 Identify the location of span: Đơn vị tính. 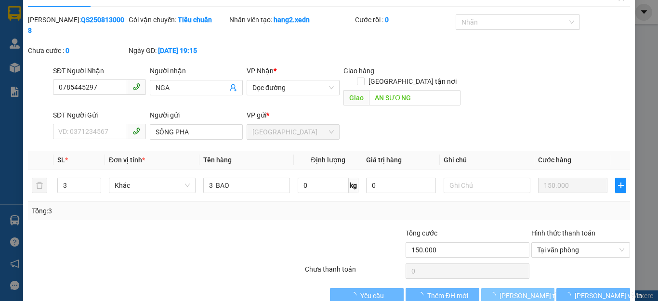
(127, 160).